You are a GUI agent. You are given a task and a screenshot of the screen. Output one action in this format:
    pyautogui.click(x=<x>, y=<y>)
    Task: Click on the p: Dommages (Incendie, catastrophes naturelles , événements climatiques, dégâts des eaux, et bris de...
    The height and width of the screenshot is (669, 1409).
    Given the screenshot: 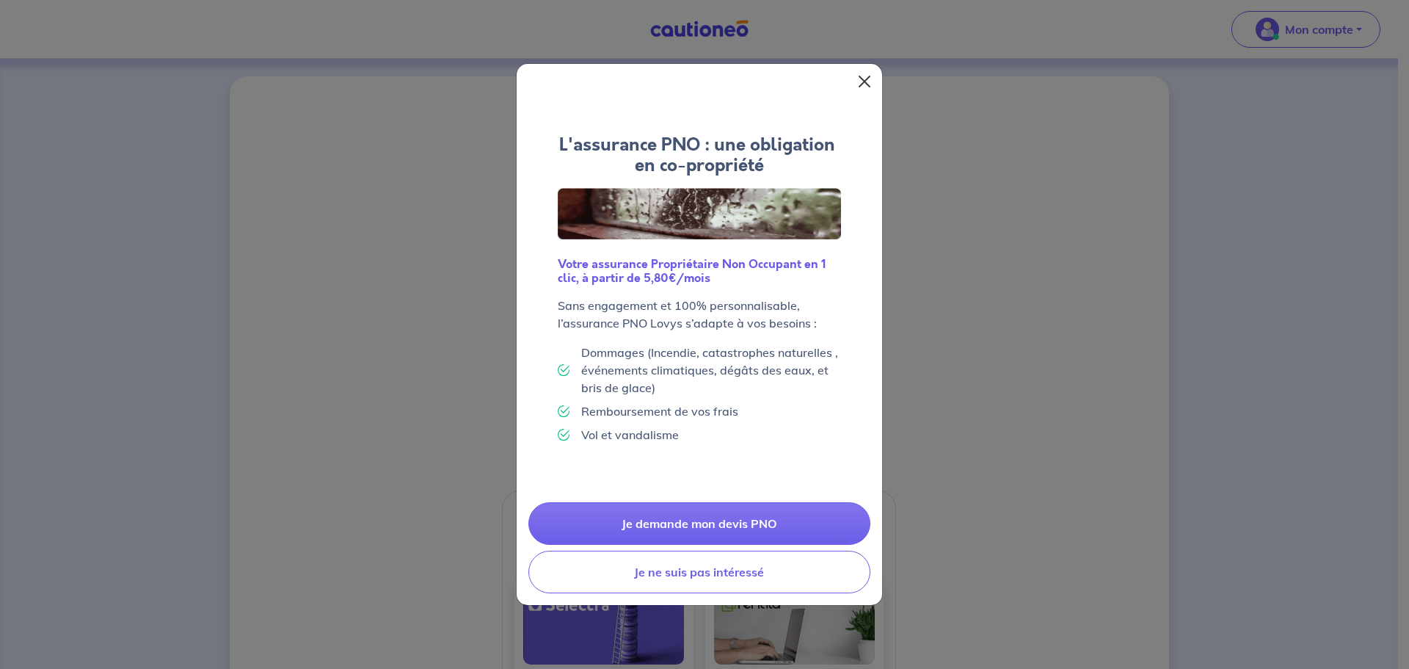 What is the action you would take?
    pyautogui.click(x=711, y=370)
    